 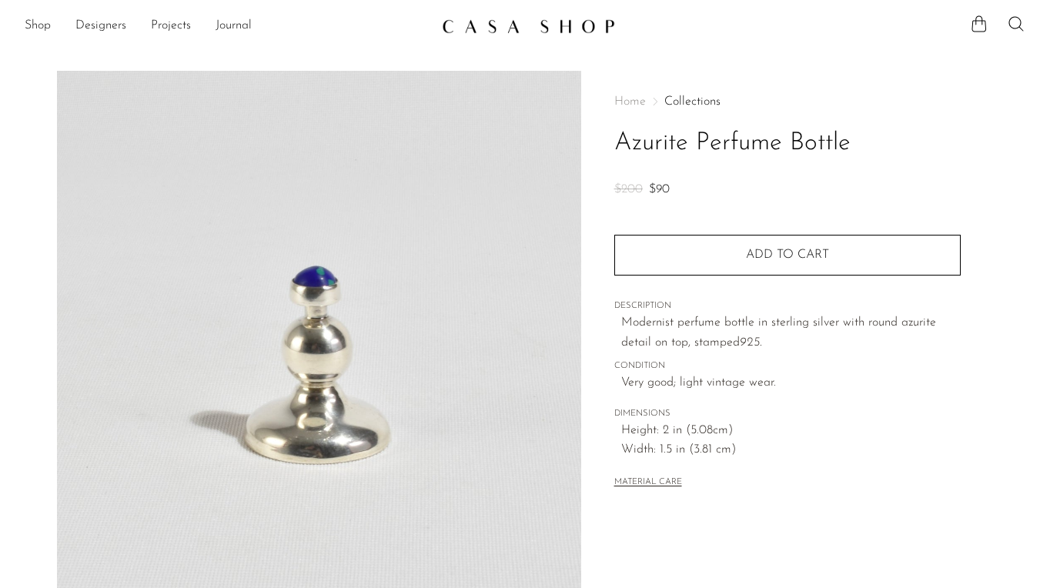 I want to click on span: $200, so click(x=628, y=189).